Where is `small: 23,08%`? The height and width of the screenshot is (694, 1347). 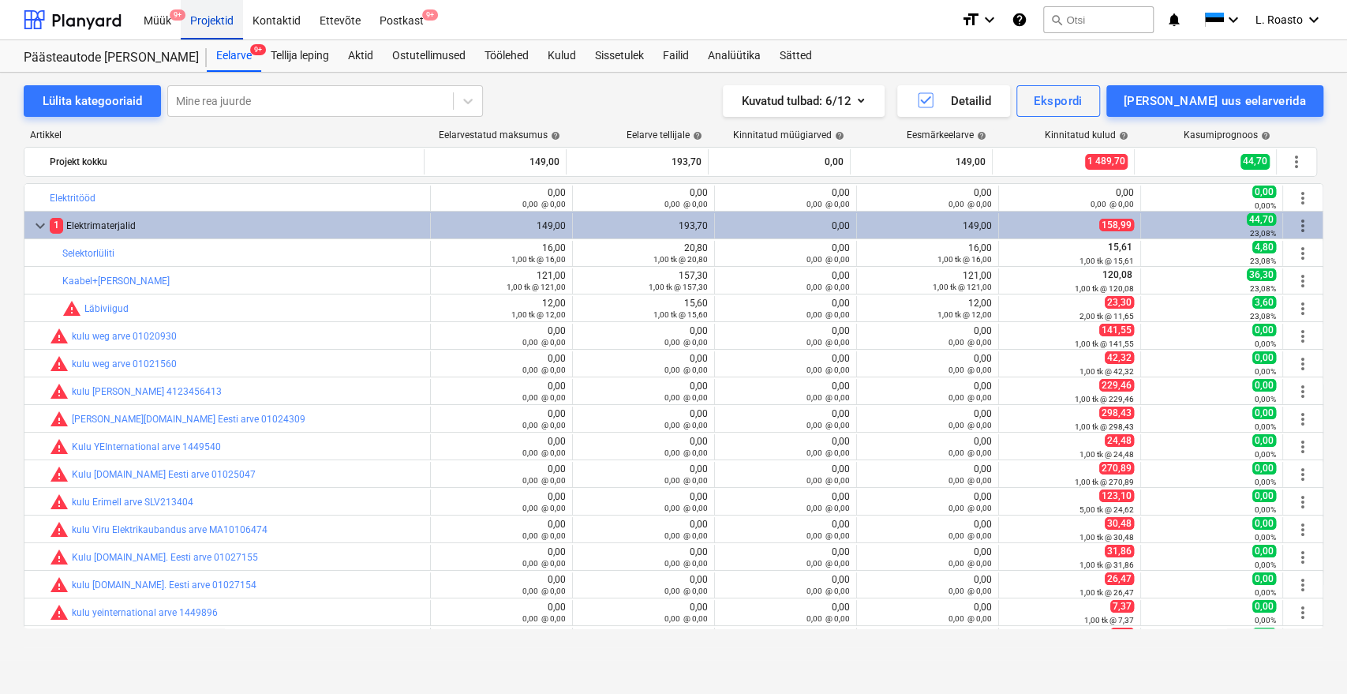 small: 23,08% is located at coordinates (1262, 260).